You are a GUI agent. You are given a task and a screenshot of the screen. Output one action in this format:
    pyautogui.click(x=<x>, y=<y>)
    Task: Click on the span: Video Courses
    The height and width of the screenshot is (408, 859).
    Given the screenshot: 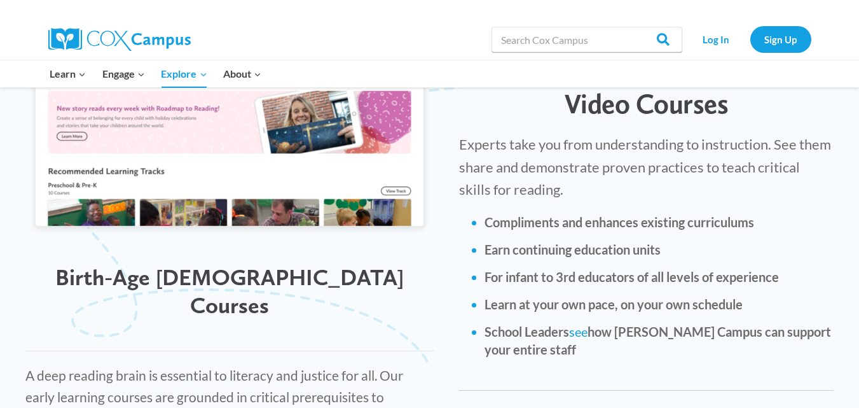 What is the action you would take?
    pyautogui.click(x=647, y=104)
    